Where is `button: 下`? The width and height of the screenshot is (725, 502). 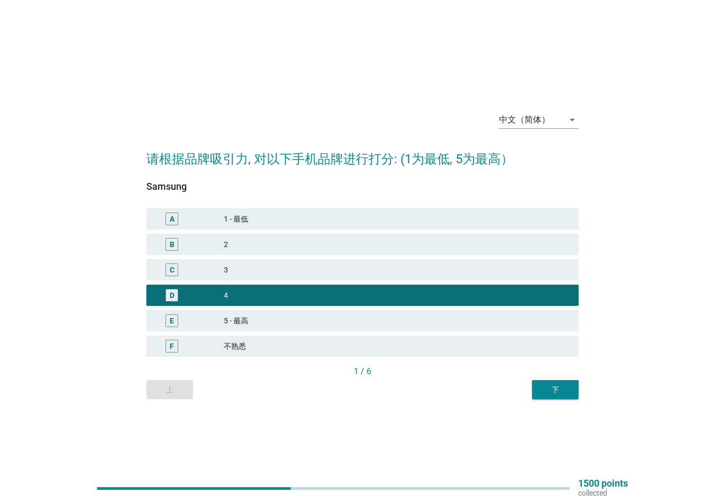 button: 下 is located at coordinates (555, 390).